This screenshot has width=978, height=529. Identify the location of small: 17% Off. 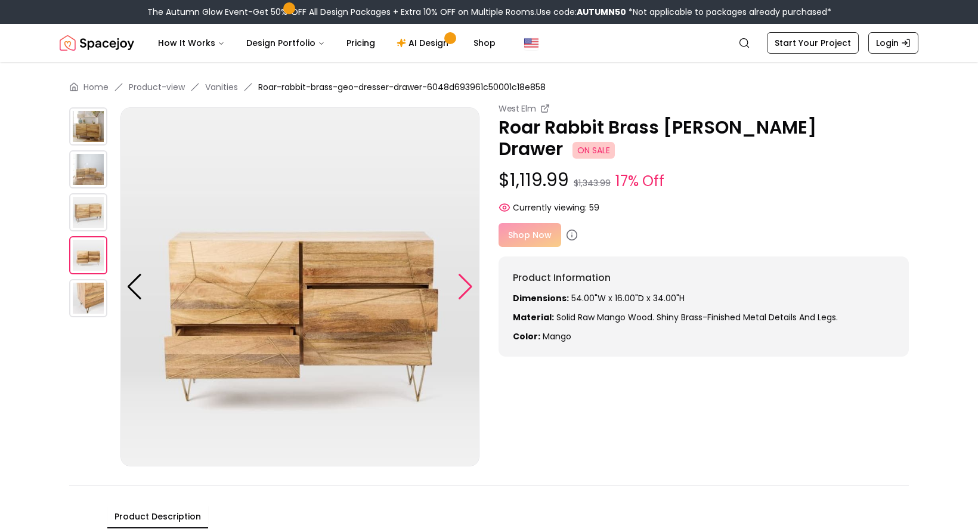
(640, 181).